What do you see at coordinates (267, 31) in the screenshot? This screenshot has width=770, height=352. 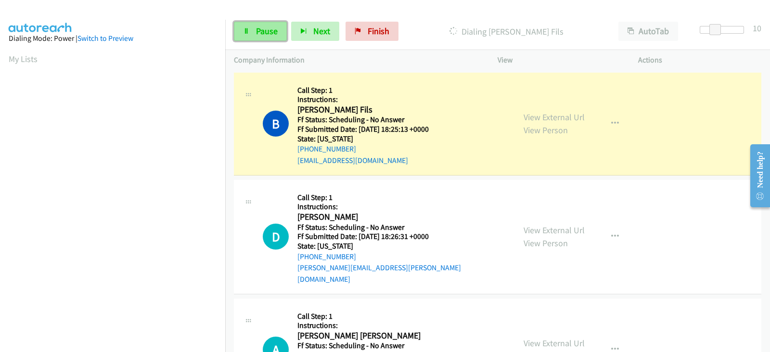 I see `span: Pause` at bounding box center [267, 31].